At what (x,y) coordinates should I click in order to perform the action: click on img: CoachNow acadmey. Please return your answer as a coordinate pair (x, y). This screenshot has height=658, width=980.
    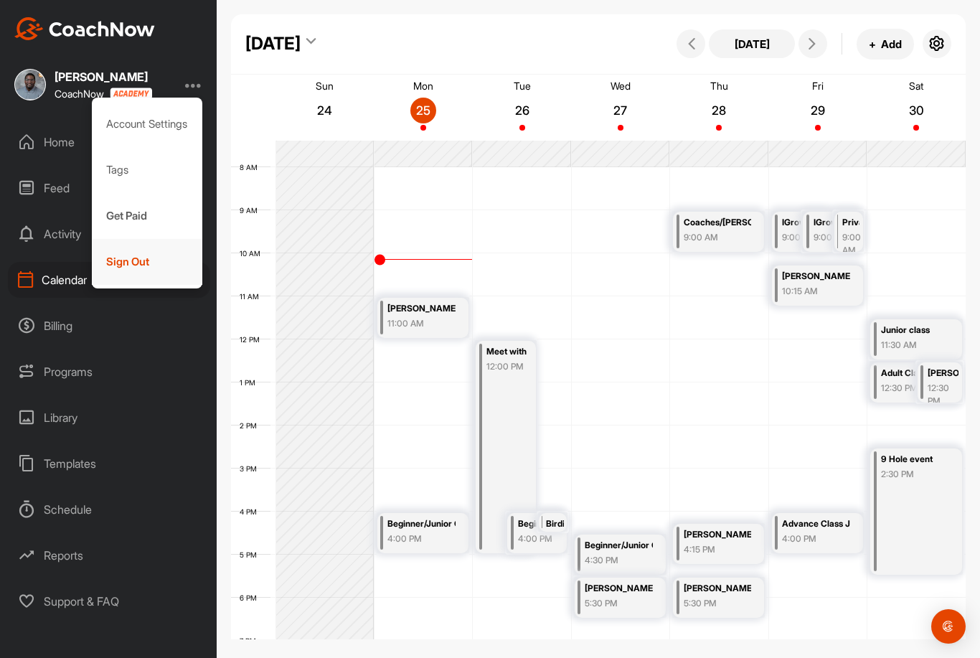
    Looking at the image, I should click on (131, 93).